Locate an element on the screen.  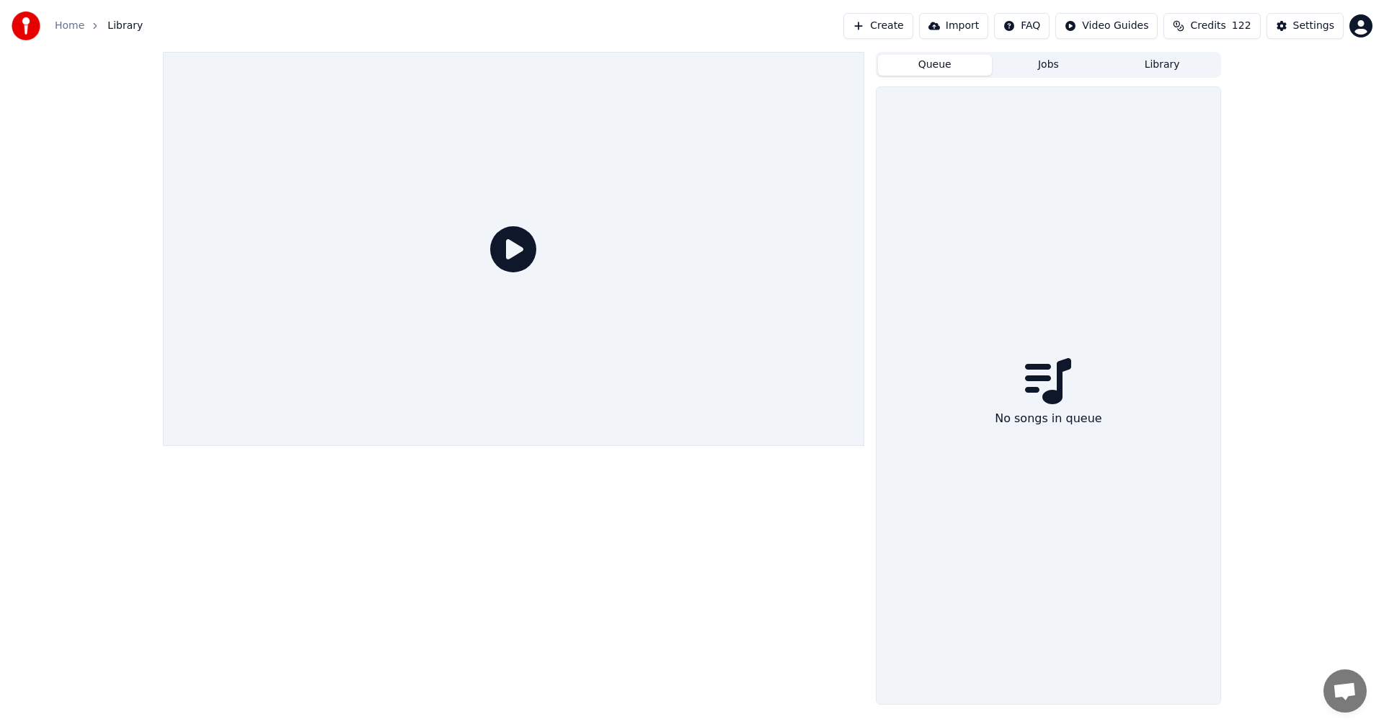
div: No songs in queue is located at coordinates (1048, 419).